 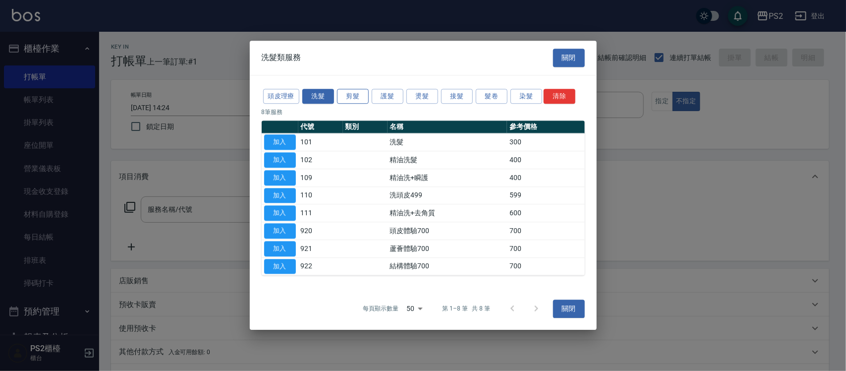 I want to click on button: 染髮, so click(x=526, y=96).